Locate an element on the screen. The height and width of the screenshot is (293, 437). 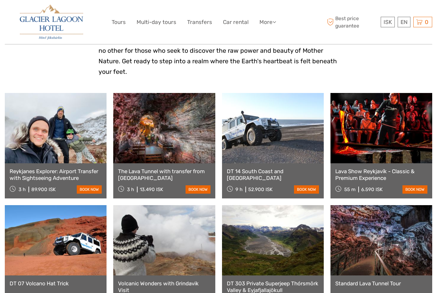
button: Open LiveChat chat widget is located at coordinates (77, 14).